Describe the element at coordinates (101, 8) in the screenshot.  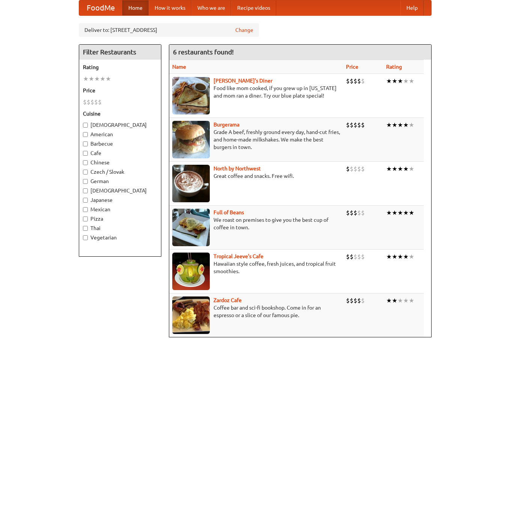
I see `a: FoodMe` at that location.